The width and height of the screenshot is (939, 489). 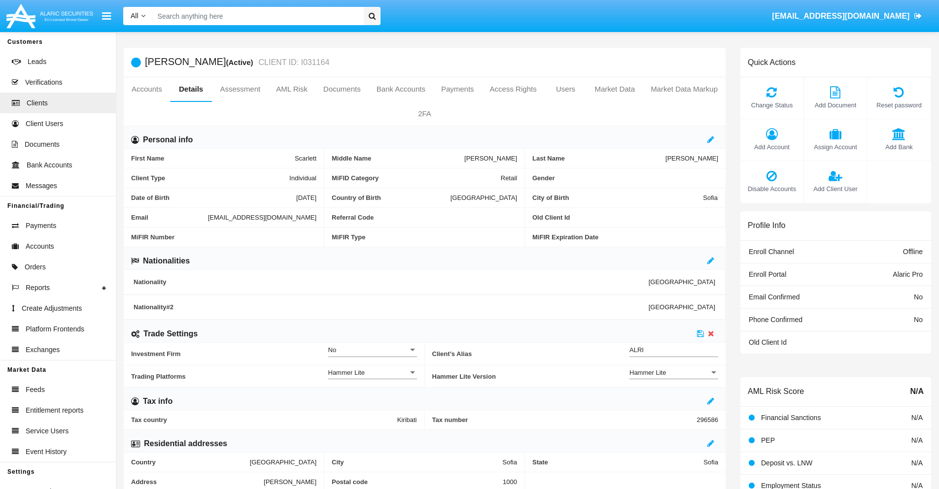 What do you see at coordinates (42, 144) in the screenshot?
I see `span: Documents` at bounding box center [42, 144].